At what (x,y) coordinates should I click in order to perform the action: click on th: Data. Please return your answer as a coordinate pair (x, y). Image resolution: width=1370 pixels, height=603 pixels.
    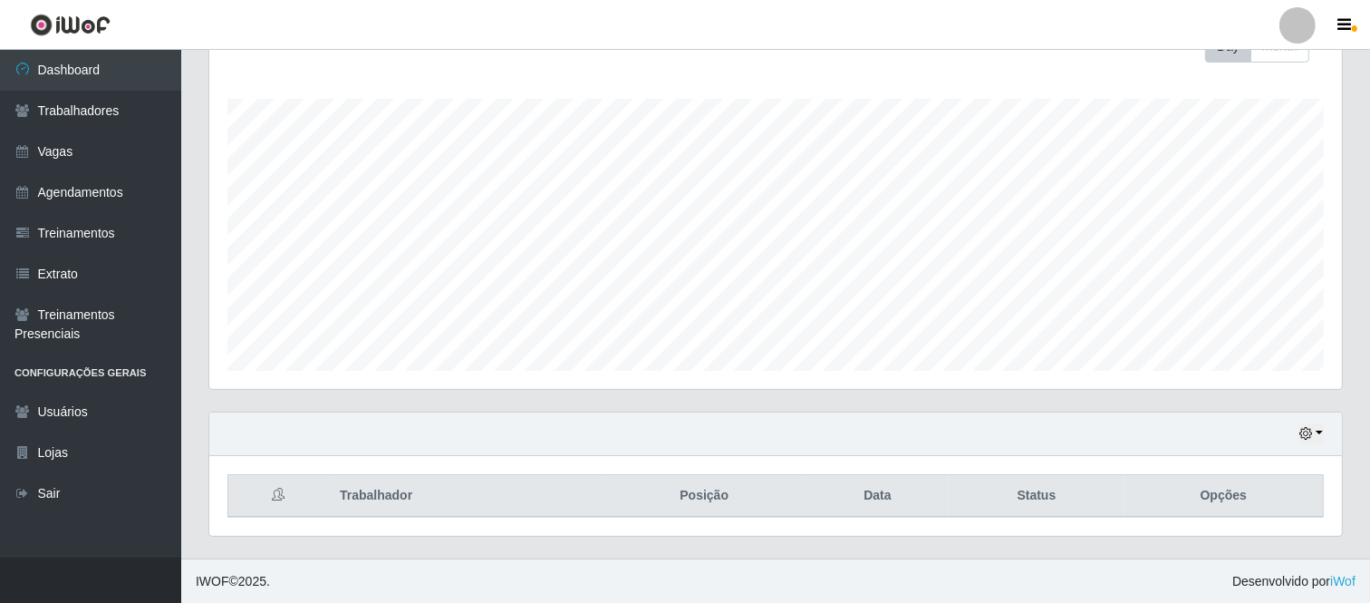
    Looking at the image, I should click on (877, 496).